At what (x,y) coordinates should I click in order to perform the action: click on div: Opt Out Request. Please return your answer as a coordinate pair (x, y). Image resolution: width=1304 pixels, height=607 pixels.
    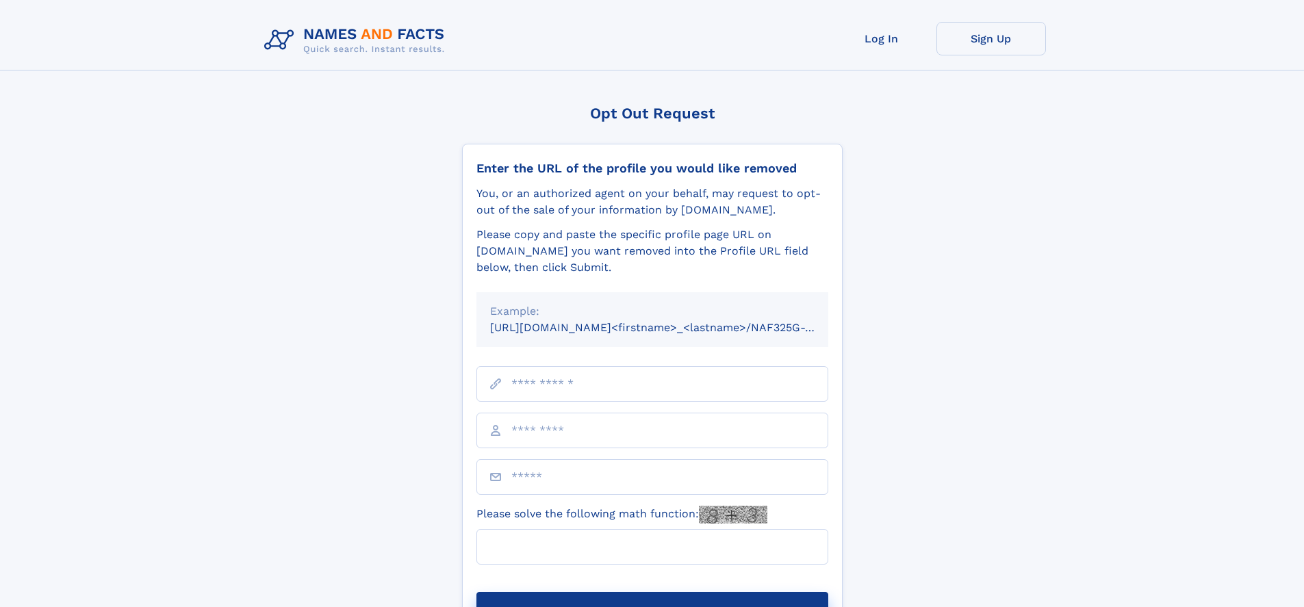
    Looking at the image, I should click on (652, 113).